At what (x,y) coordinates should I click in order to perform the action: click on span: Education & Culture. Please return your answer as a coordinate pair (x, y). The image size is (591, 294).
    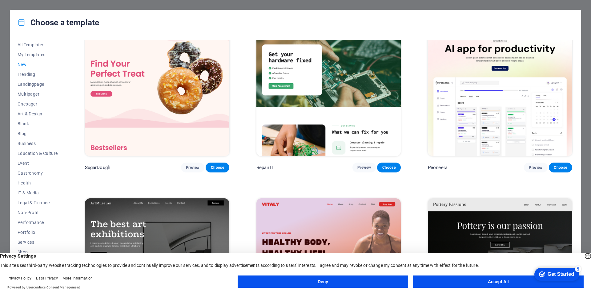
    Looking at the image, I should click on (38, 153).